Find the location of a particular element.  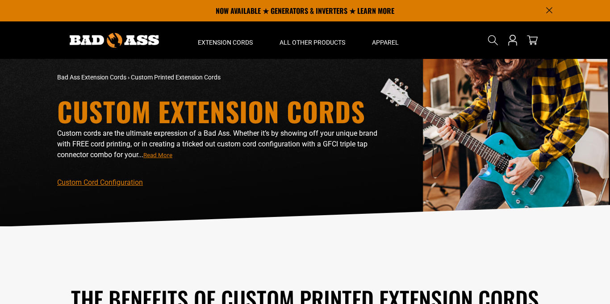

summary: Extension Cords is located at coordinates (225, 40).